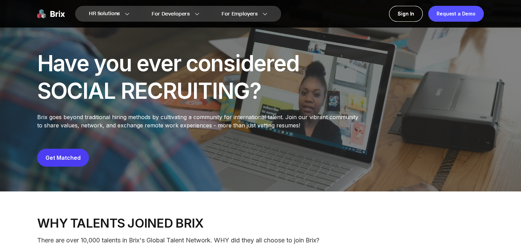 The image size is (521, 251). What do you see at coordinates (63, 158) in the screenshot?
I see `a: Get Matched` at bounding box center [63, 158].